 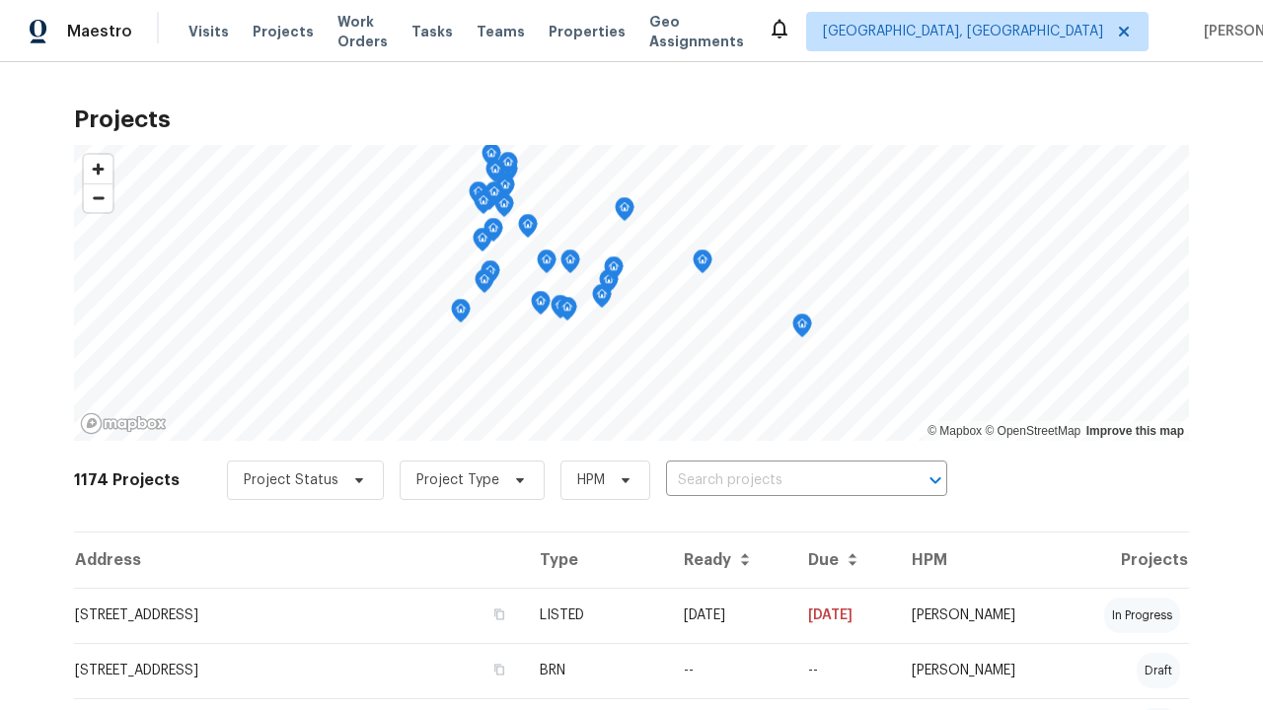 What do you see at coordinates (208, 32) in the screenshot?
I see `span: Visits` at bounding box center [208, 32].